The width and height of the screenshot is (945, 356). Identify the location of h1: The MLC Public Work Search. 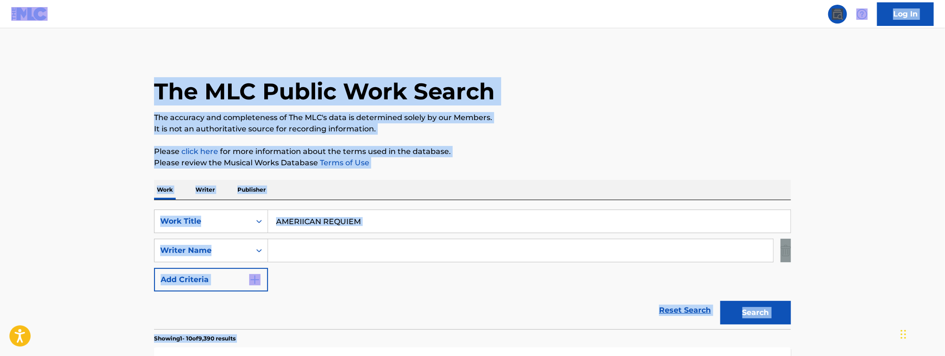
(324, 91).